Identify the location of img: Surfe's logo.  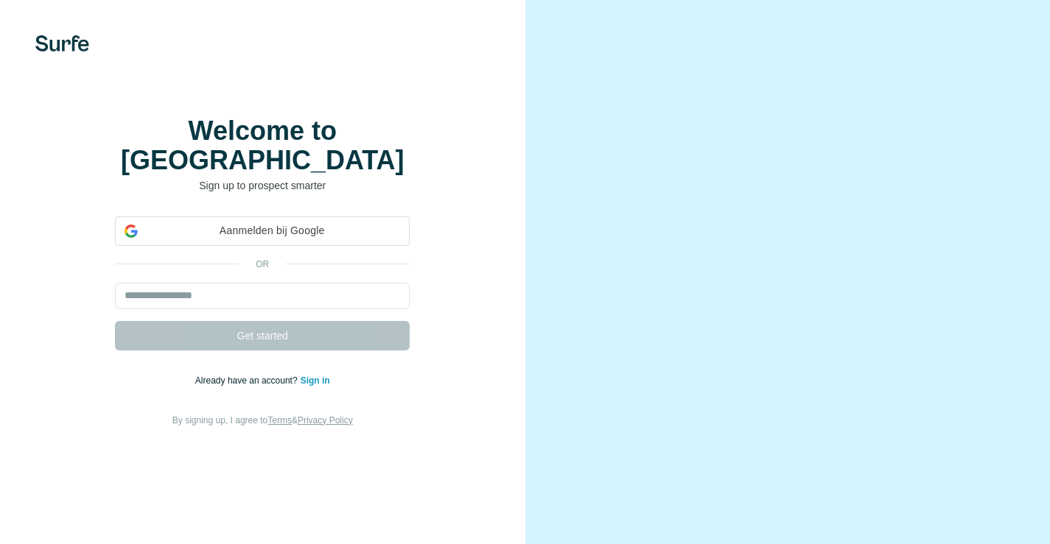
(62, 43).